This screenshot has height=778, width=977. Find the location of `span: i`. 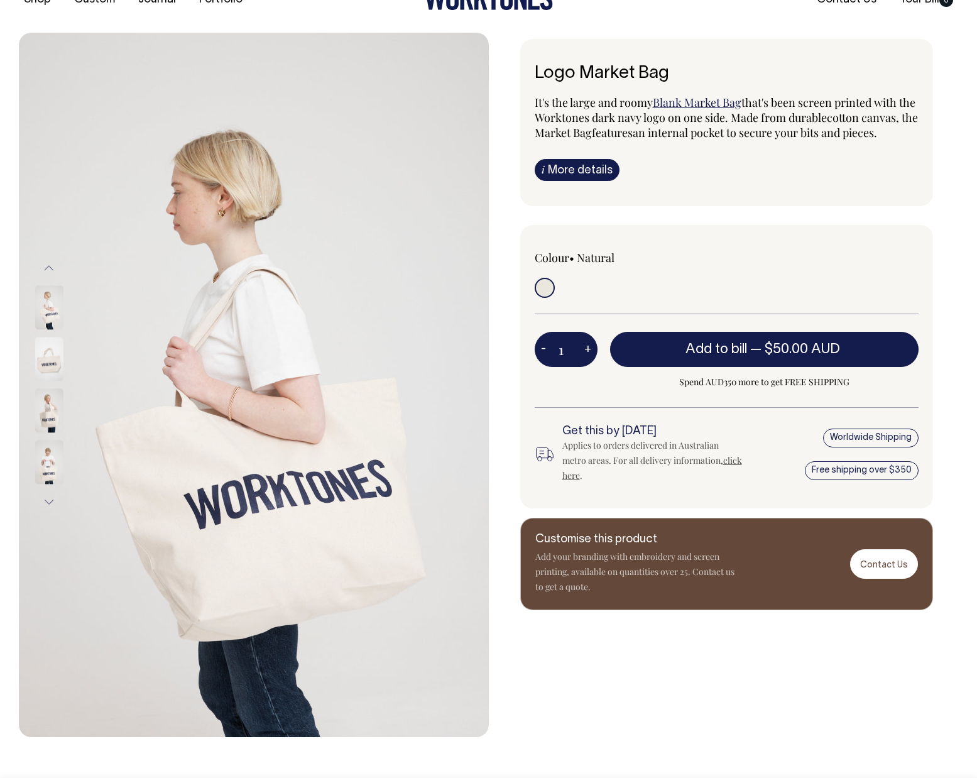

span: i is located at coordinates (543, 169).